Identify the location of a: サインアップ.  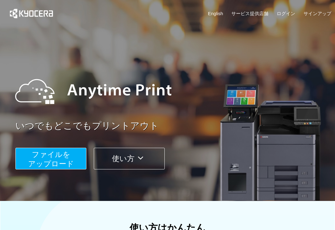
(318, 13).